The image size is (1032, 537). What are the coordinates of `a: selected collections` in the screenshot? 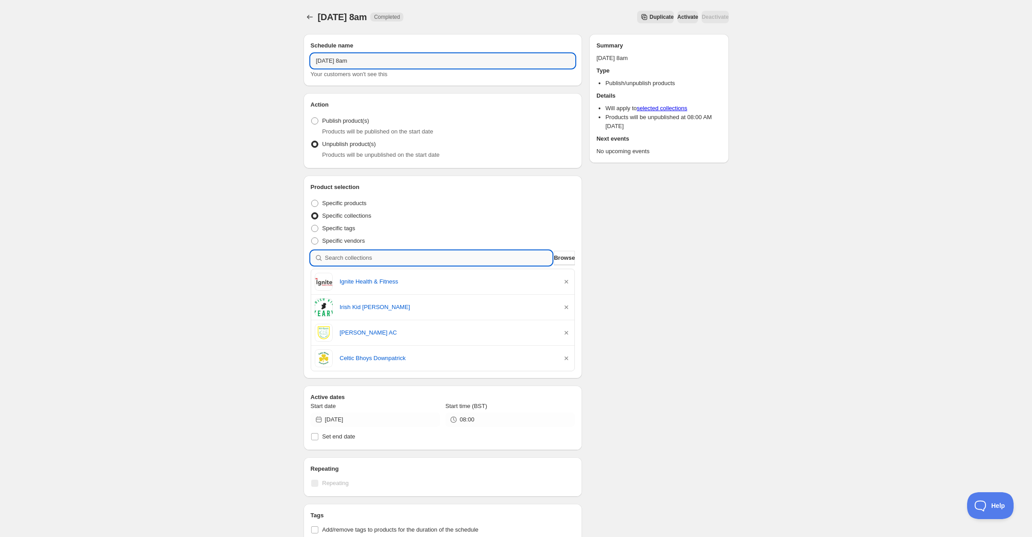 It's located at (662, 108).